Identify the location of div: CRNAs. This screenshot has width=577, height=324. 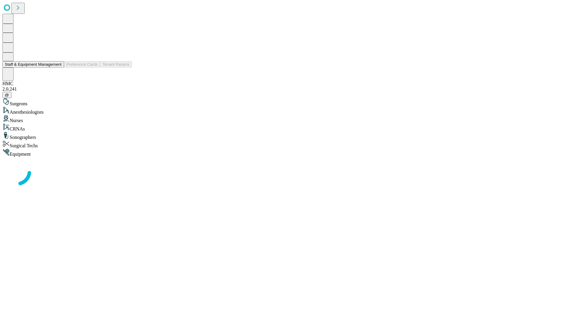
(288, 128).